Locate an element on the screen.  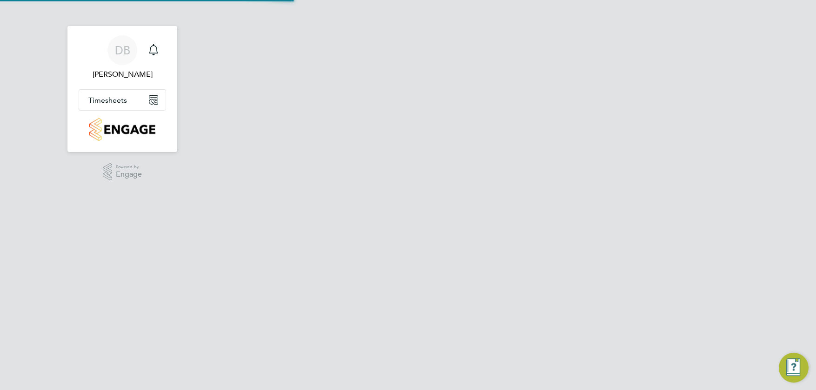
nav: Main navigation is located at coordinates (122, 89).